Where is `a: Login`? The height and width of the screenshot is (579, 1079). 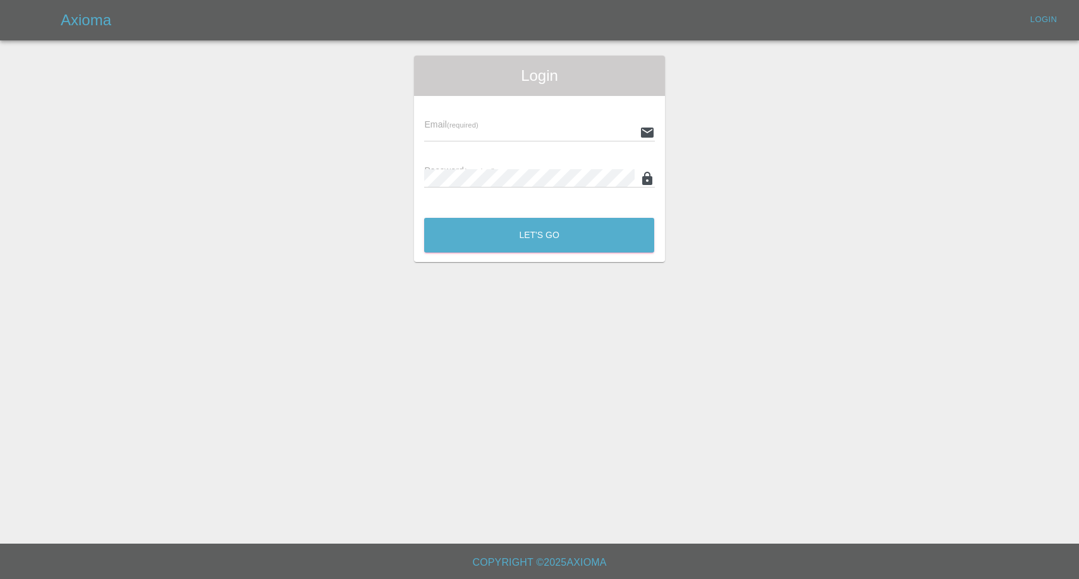
a: Login is located at coordinates (1043, 20).